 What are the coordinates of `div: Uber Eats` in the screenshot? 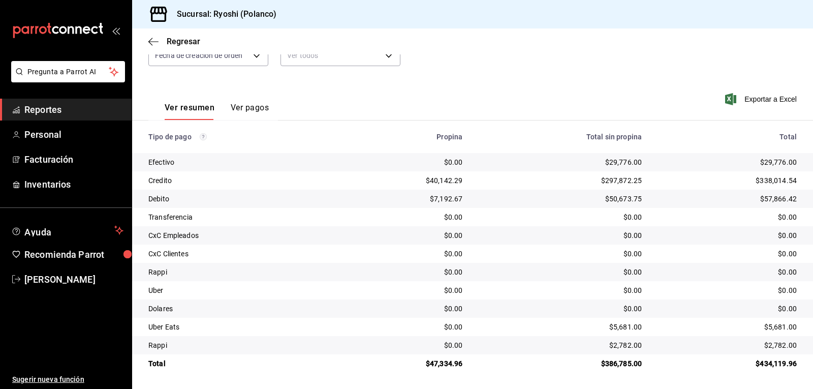 It's located at (239, 327).